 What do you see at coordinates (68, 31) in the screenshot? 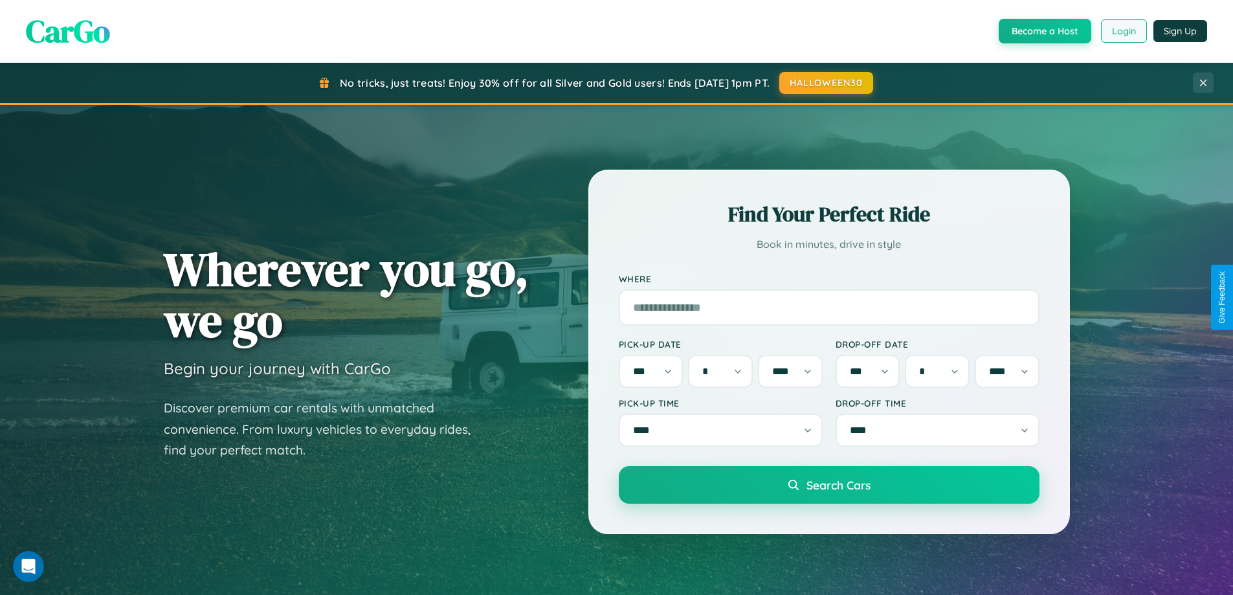
I see `span: CarGo` at bounding box center [68, 31].